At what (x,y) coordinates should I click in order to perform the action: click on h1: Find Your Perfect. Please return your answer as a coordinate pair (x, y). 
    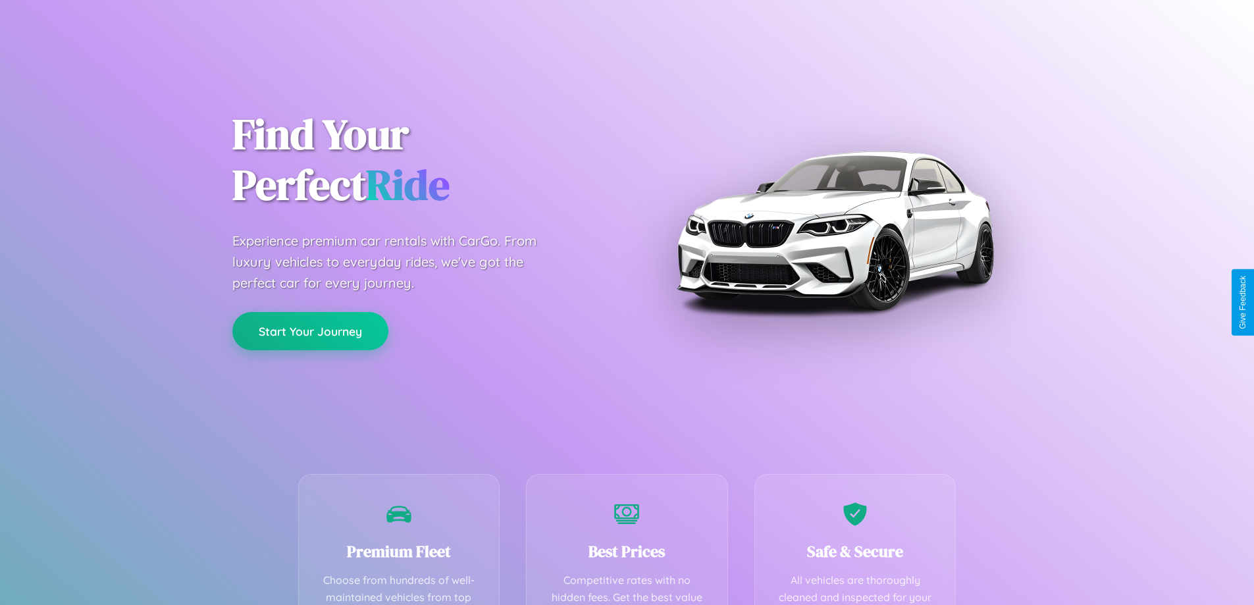
    Looking at the image, I should click on (420, 160).